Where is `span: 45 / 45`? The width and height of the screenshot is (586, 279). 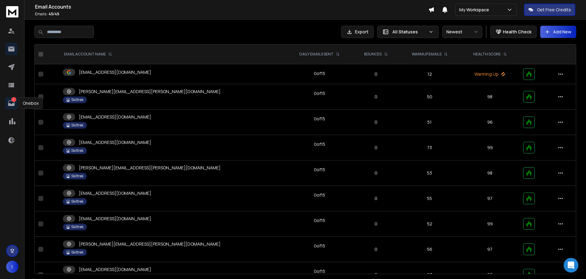 span: 45 / 45 is located at coordinates (54, 14).